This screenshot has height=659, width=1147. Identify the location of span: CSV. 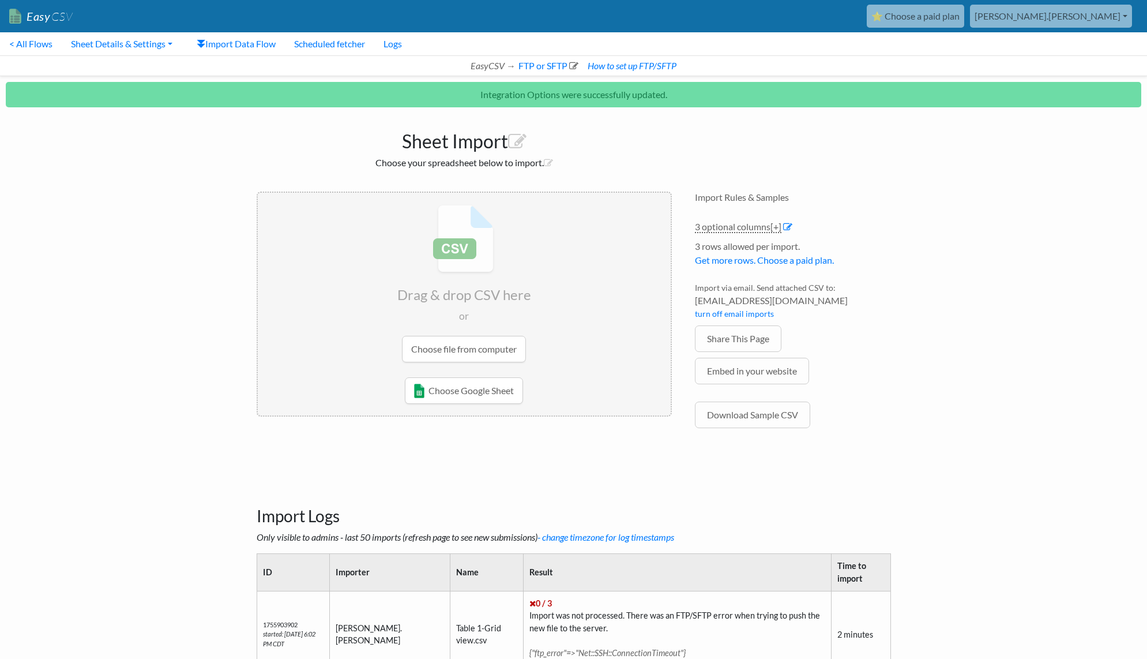
(61, 16).